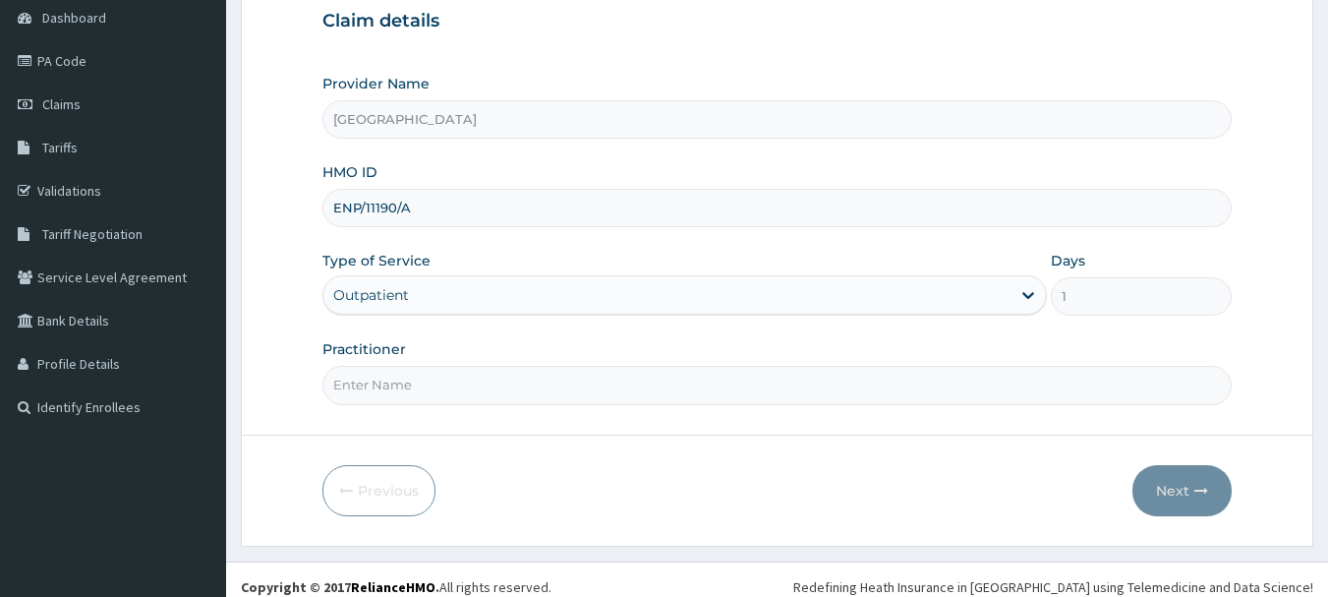  I want to click on span: Claims, so click(61, 104).